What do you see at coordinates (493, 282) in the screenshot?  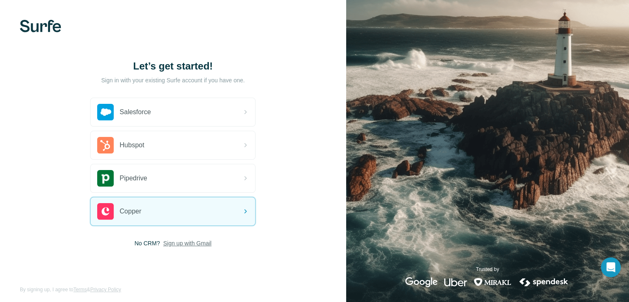 I see `img: mirakl's logo` at bounding box center [493, 282].